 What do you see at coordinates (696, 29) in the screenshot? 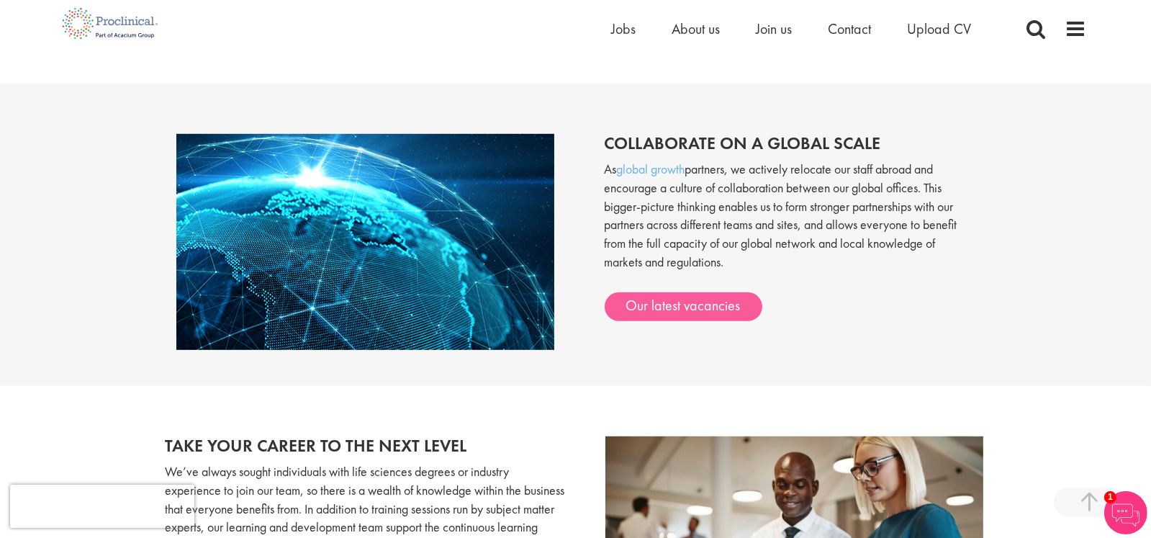
I see `span: About us` at bounding box center [696, 29].